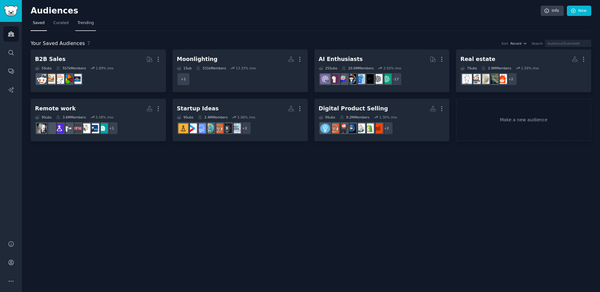 This screenshot has height=292, width=600. What do you see at coordinates (286, 11) in the screenshot?
I see `h2: Audiences` at bounding box center [286, 11].